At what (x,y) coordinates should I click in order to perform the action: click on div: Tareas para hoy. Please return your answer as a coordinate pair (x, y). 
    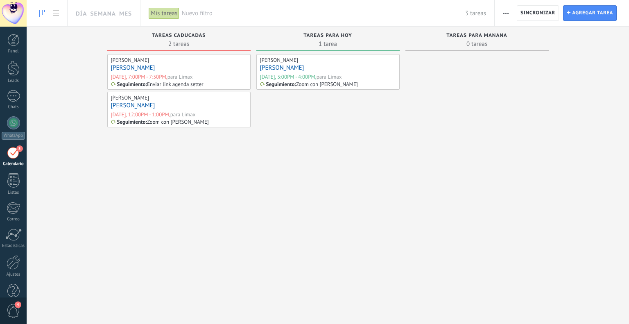
    Looking at the image, I should click on (328, 36).